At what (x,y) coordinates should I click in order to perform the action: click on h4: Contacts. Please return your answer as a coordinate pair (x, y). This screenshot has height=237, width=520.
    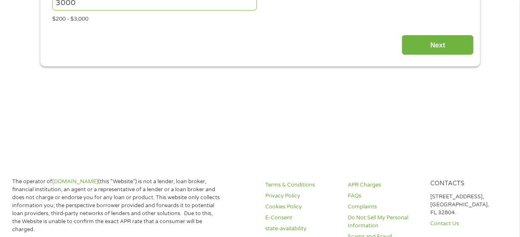
    Looking at the image, I should click on (466, 184).